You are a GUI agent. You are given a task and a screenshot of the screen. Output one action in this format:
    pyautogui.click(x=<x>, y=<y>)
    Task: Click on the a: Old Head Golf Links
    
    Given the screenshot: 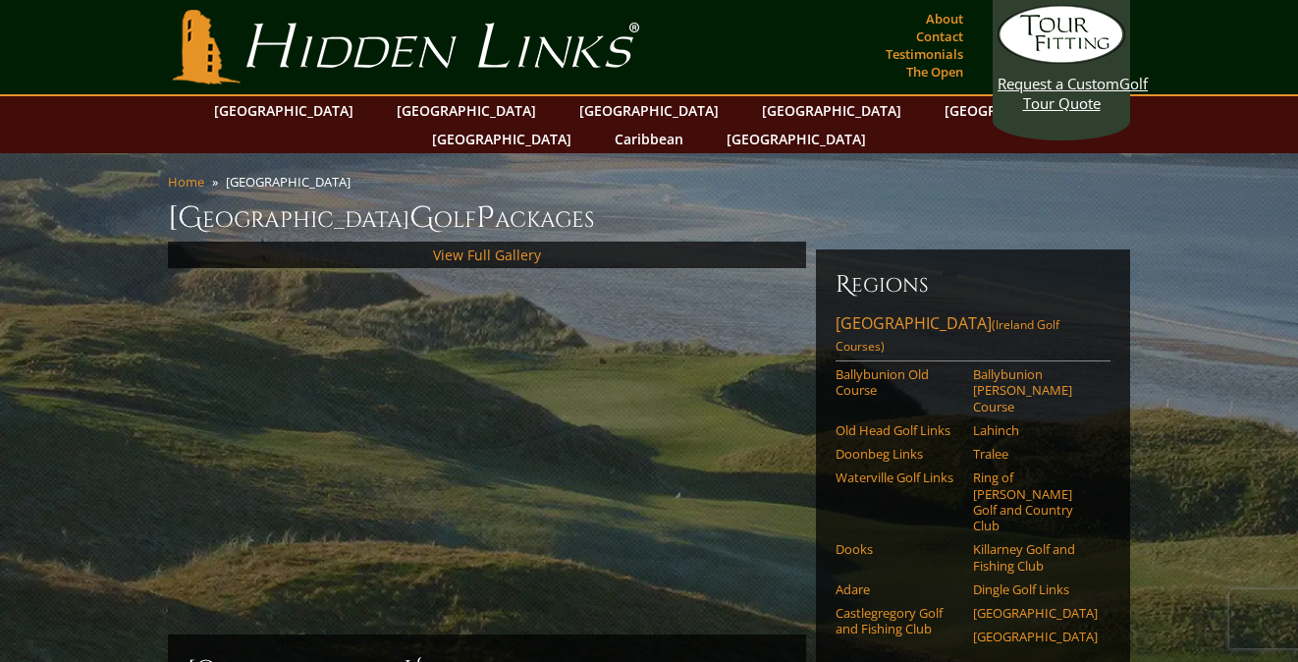 What is the action you would take?
    pyautogui.click(x=897, y=430)
    